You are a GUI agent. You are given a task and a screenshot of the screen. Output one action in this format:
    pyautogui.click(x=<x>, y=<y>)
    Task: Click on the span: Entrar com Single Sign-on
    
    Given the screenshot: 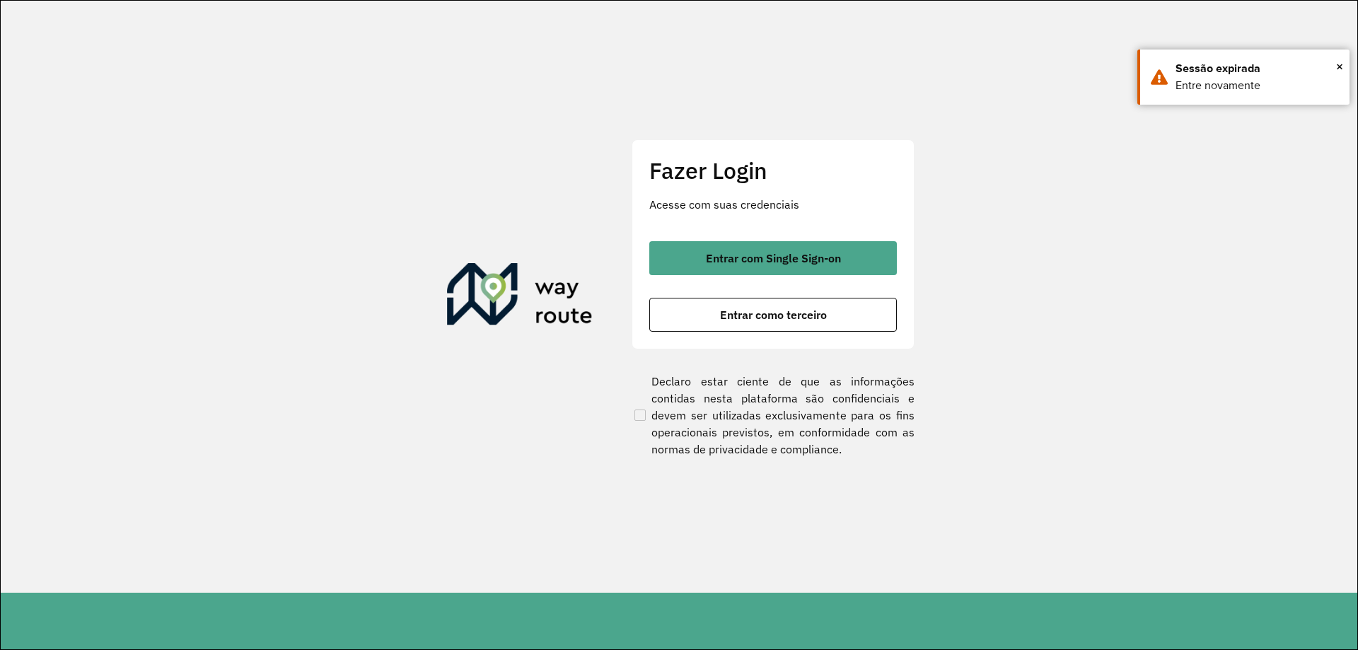 What is the action you would take?
    pyautogui.click(x=773, y=258)
    